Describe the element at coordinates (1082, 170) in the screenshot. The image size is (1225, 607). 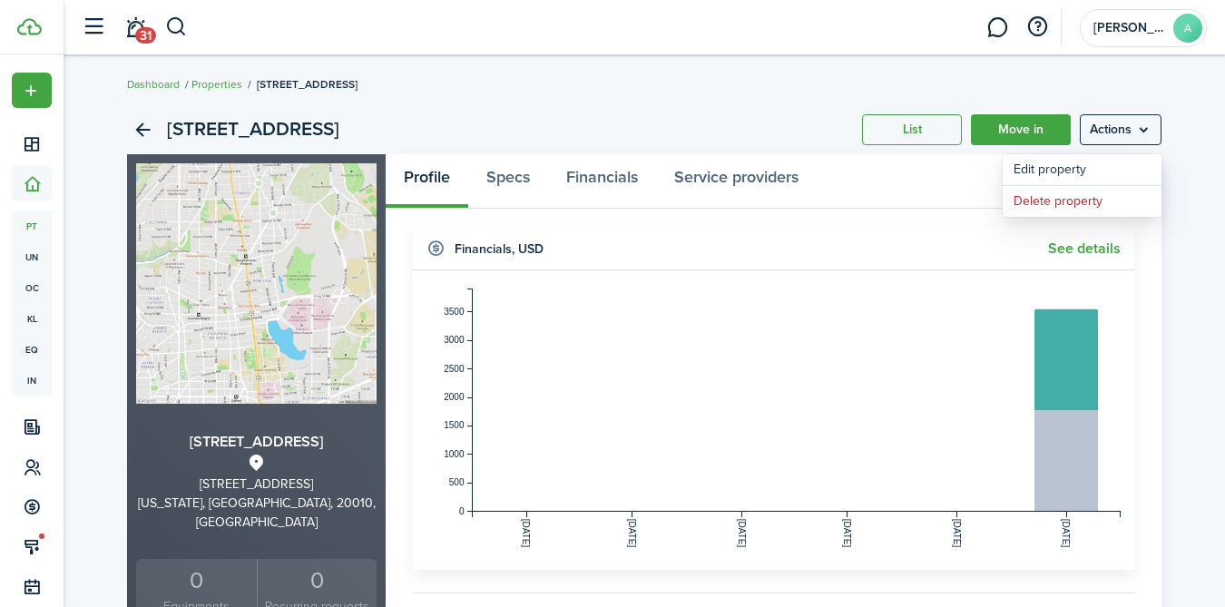
I see `a: Edit property` at that location.